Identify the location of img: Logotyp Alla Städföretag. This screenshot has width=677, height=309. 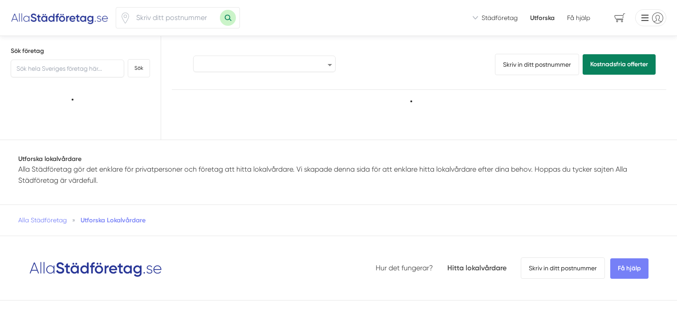
(96, 268).